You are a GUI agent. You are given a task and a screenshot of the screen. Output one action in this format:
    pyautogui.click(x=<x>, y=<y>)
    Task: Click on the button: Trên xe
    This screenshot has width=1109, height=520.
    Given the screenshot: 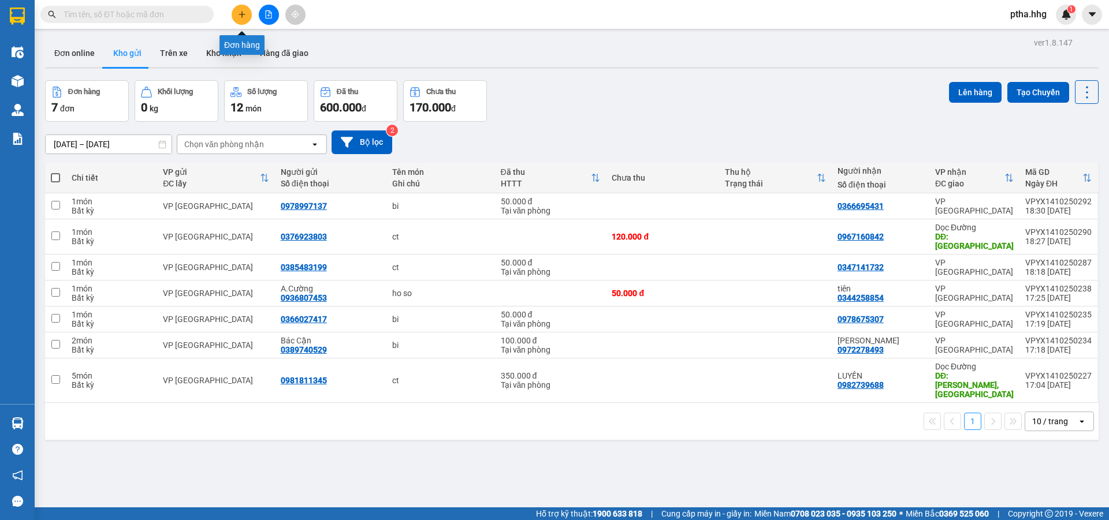 What is the action you would take?
    pyautogui.click(x=174, y=53)
    